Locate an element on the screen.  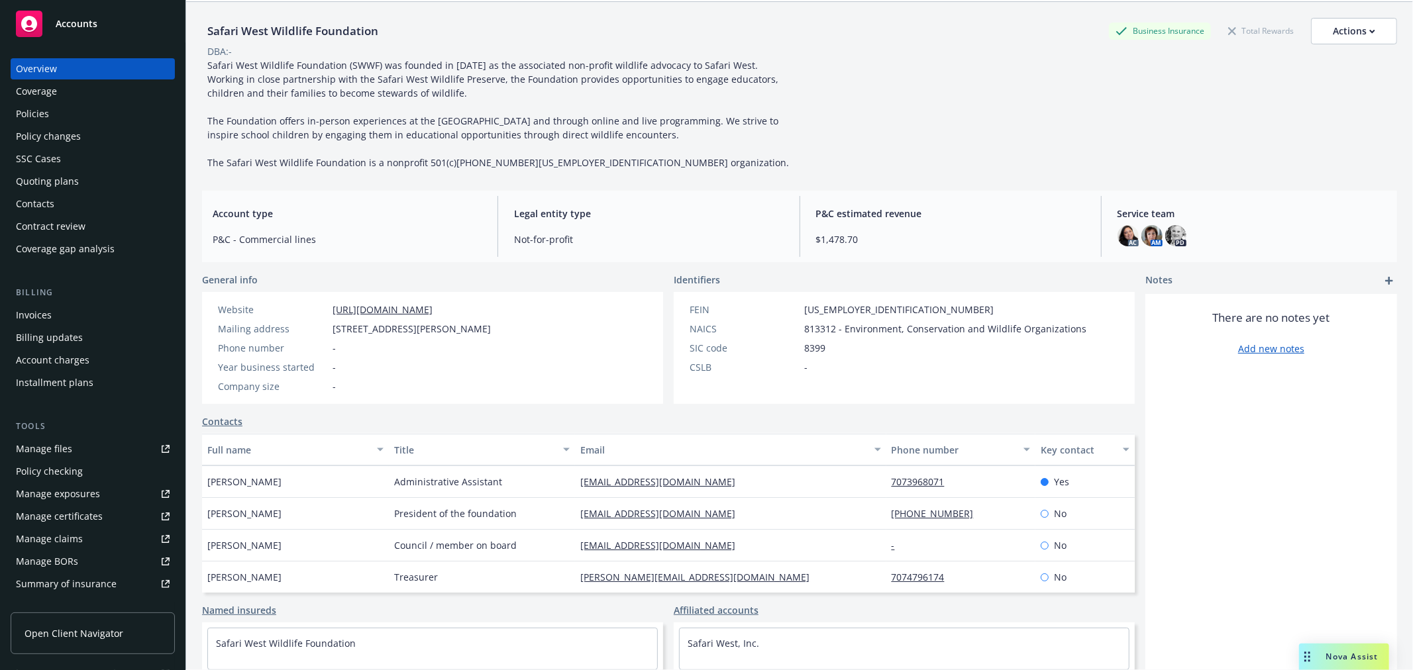
a: add is located at coordinates (1389, 281).